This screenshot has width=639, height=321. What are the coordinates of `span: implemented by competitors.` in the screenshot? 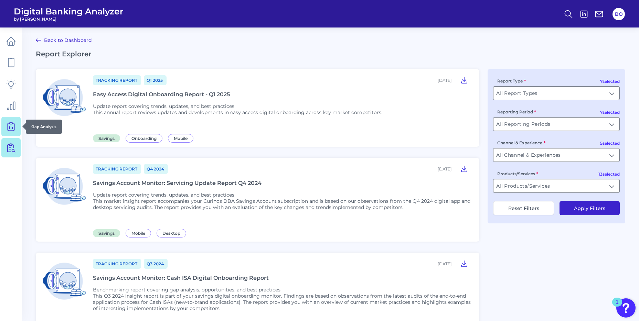 It's located at (367, 207).